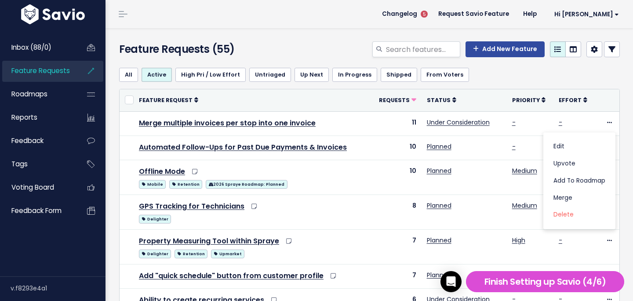  What do you see at coordinates (397, 212) in the screenshot?
I see `td: 8` at bounding box center [397, 212].